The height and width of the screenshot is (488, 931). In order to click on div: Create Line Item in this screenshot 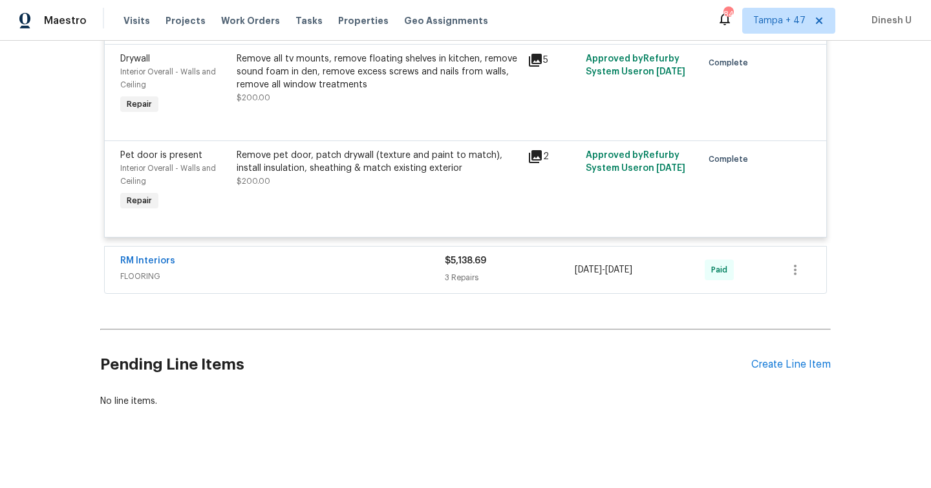, I will do `click(791, 364)`.